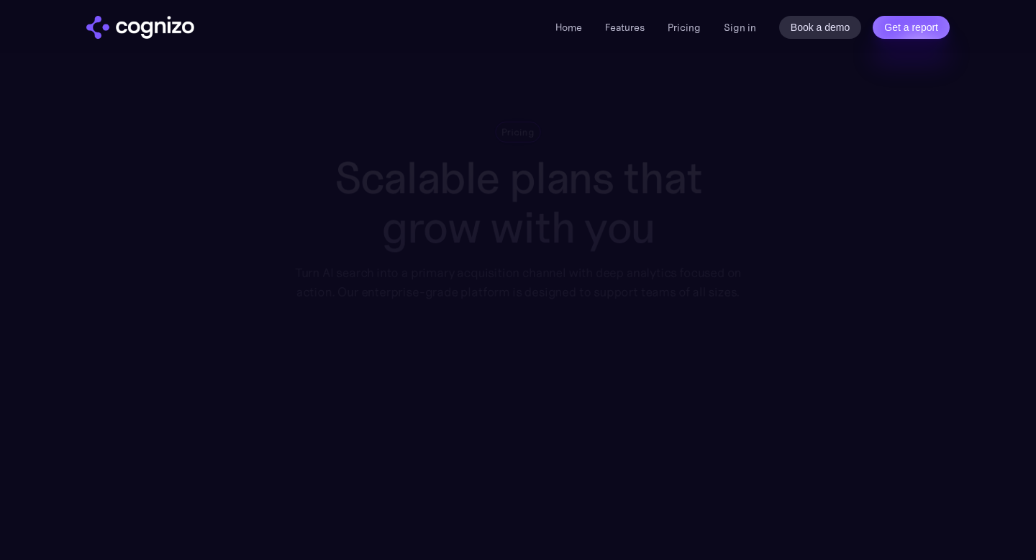 This screenshot has height=560, width=1036. Describe the element at coordinates (518, 202) in the screenshot. I see `h1: Scalable plans that grow with you` at that location.